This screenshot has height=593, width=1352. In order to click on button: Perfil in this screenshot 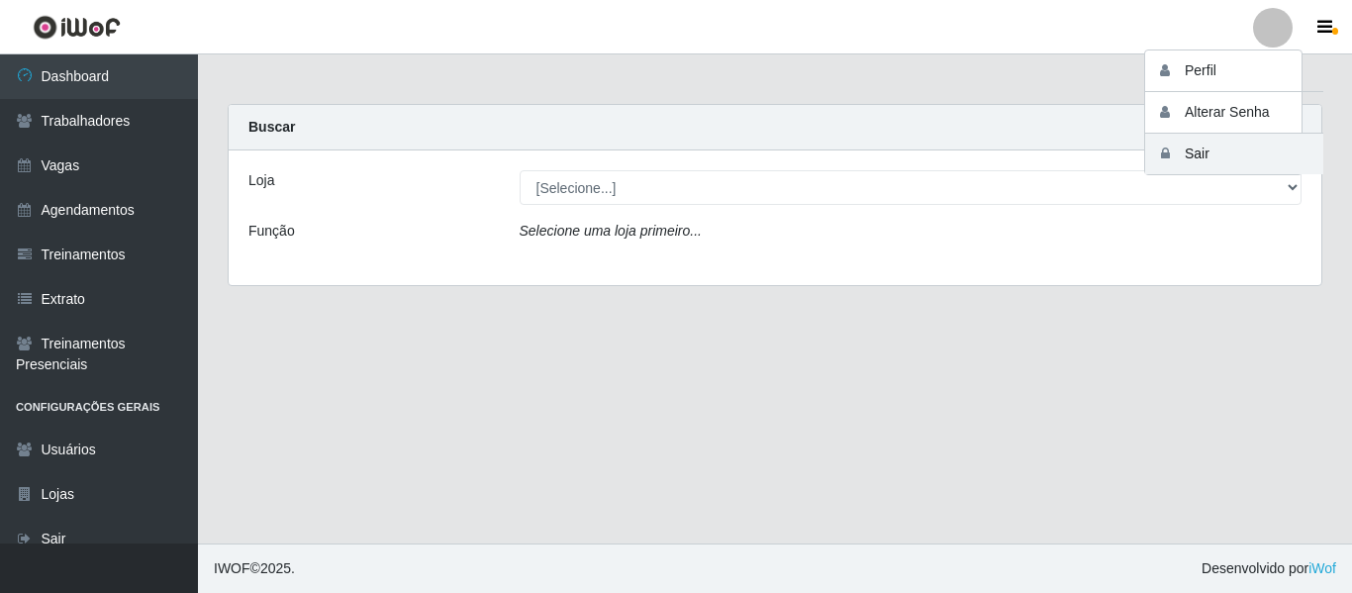, I will do `click(1235, 71)`.